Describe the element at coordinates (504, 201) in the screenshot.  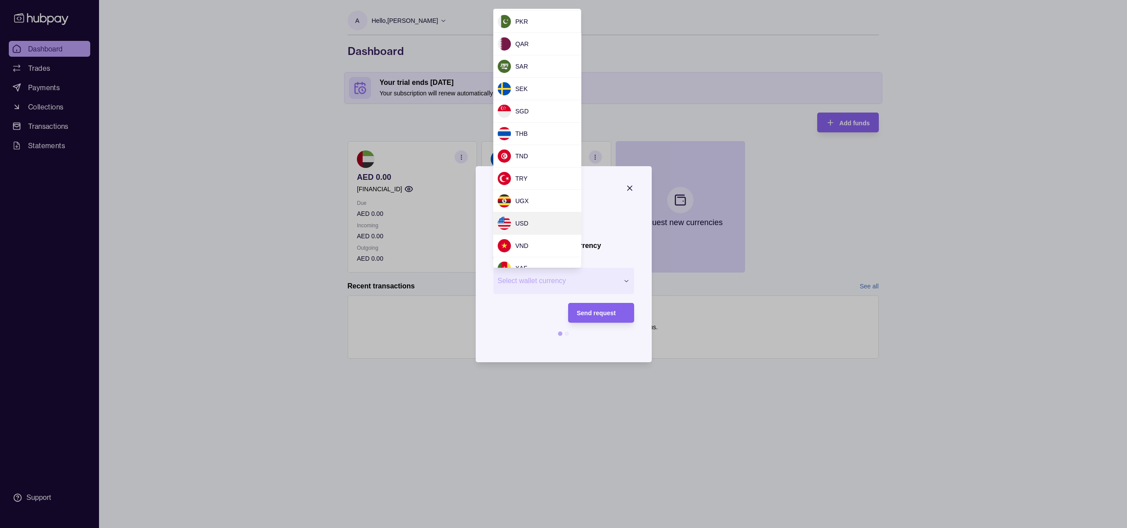
I see `img: ug` at that location.